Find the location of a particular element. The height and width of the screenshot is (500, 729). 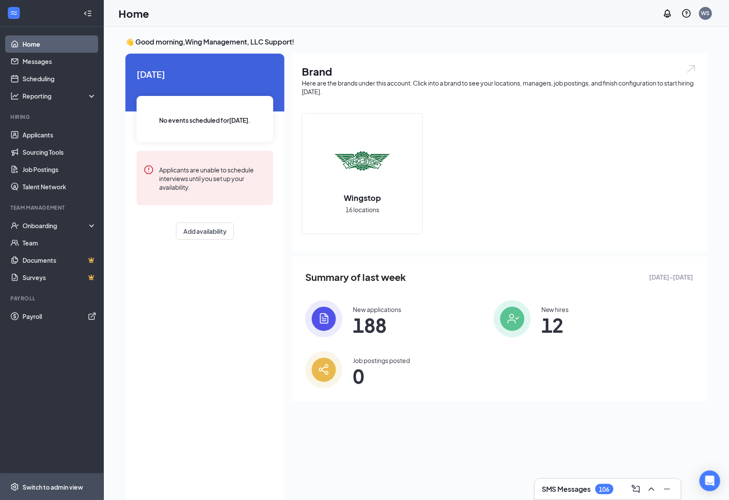

a: Home is located at coordinates (59, 44).